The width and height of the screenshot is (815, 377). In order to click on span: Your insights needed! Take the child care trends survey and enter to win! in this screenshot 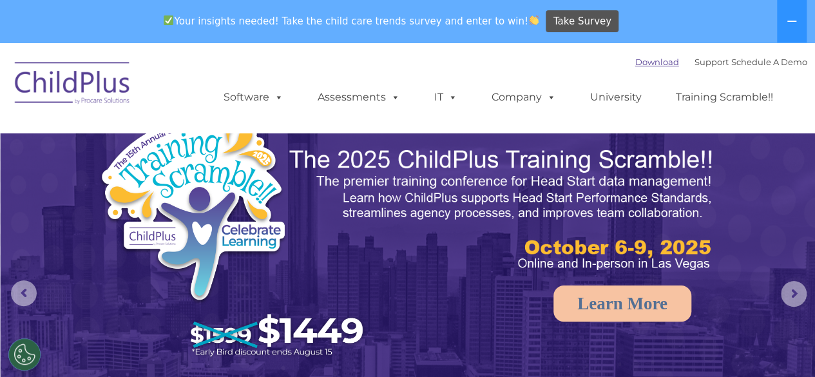, I will do `click(351, 21)`.